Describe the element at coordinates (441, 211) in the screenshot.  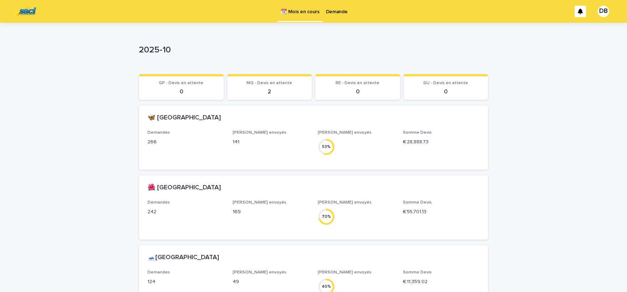
I see `p: € 55,701.13` at that location.